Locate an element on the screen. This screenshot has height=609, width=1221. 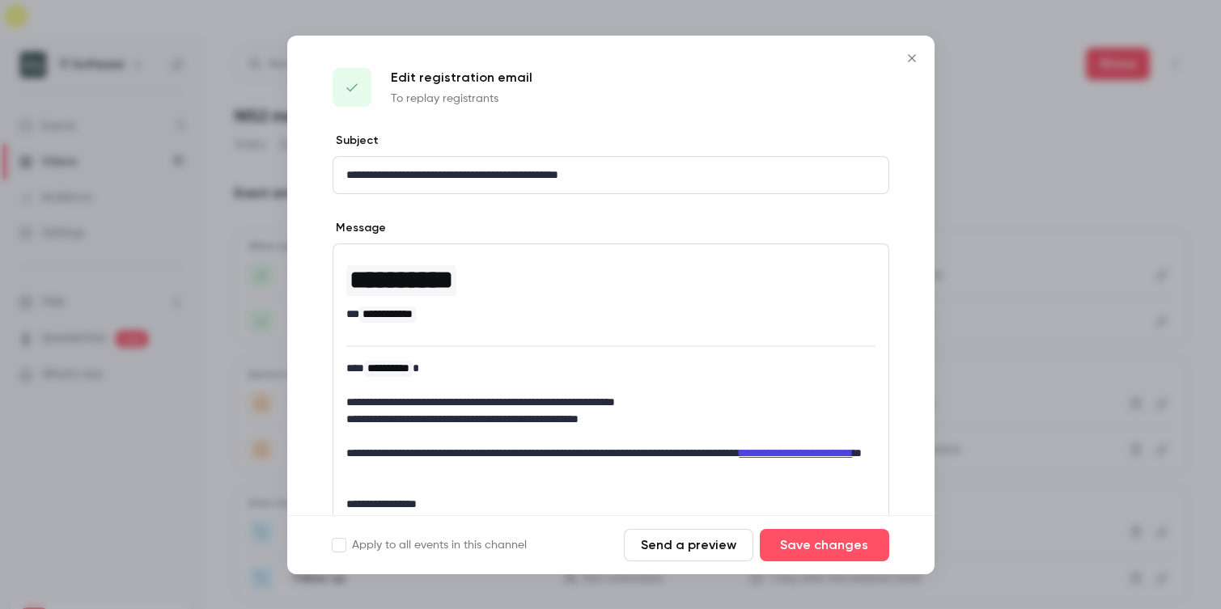
p: Edit registration email is located at coordinates (461, 78).